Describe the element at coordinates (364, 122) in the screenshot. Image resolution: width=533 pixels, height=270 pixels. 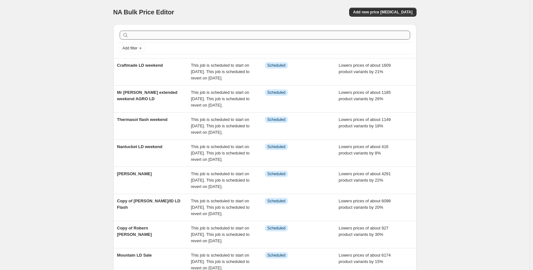
I see `span: Lowers prices of about 1149 product variants by 18%` at that location.